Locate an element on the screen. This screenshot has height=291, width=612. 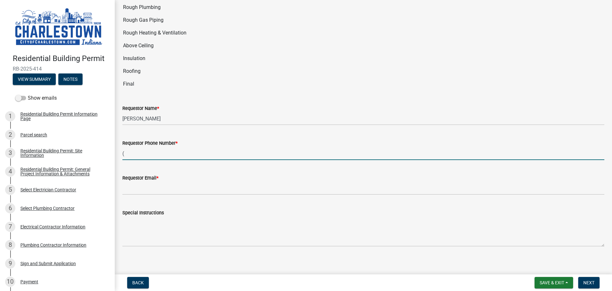
span: Next is located at coordinates (589, 282).